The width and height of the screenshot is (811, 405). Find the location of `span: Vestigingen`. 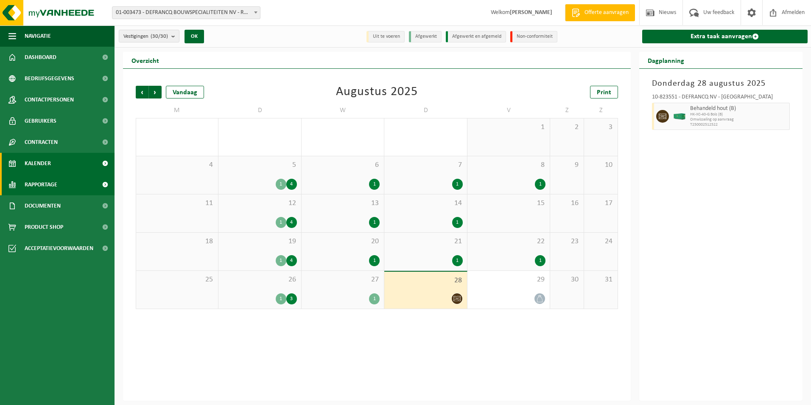

span: Vestigingen is located at coordinates (146, 36).